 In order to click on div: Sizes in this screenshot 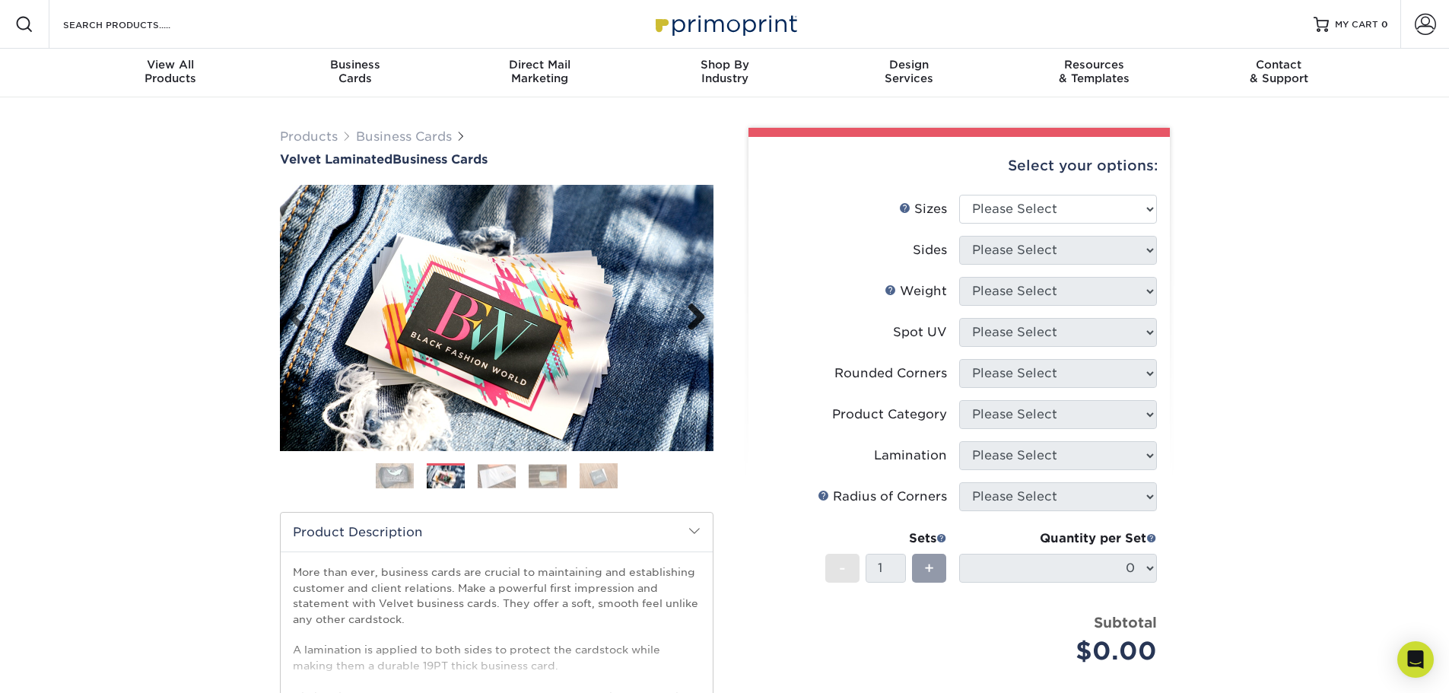, I will do `click(923, 209)`.